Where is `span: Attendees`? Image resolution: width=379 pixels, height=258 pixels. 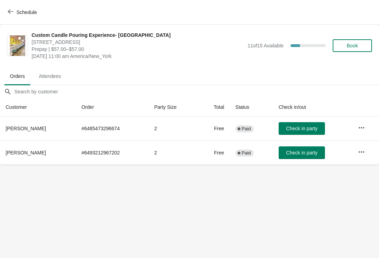
span: Attendees is located at coordinates (50, 76).